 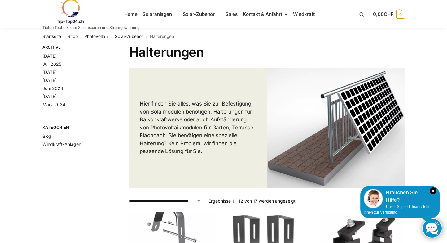 I want to click on p: Tiptop Technik zum Stromsparen und Stromgewinnung, so click(x=91, y=28).